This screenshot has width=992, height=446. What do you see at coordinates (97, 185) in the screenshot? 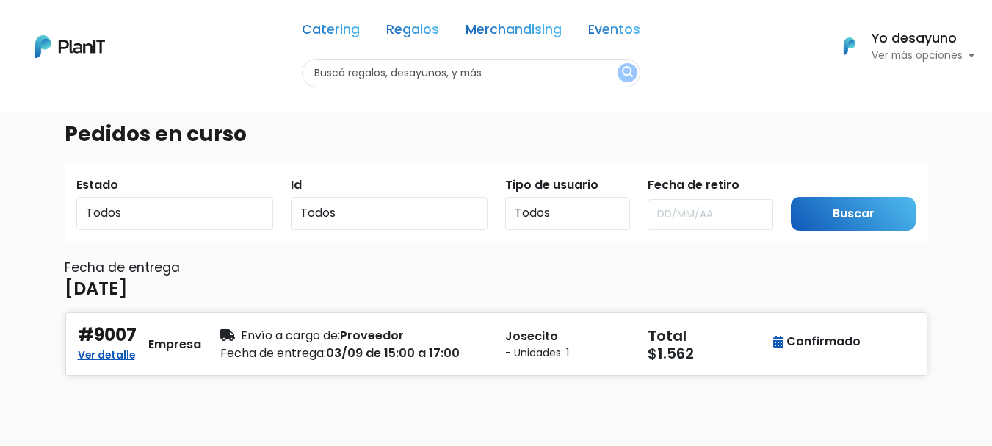
I see `label: Estado` at bounding box center [97, 185].